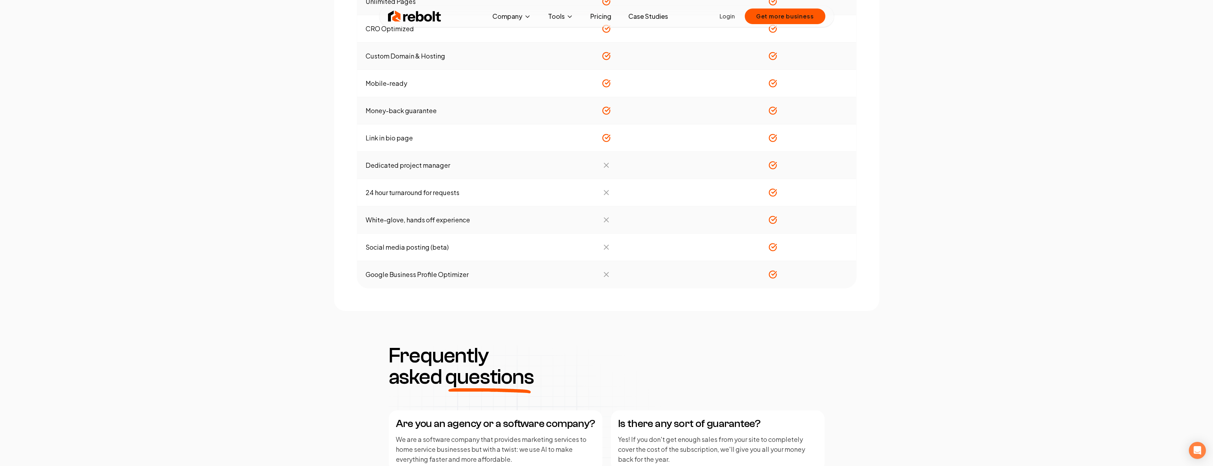 This screenshot has width=1213, height=466. Describe the element at coordinates (465, 367) in the screenshot. I see `h3: Frequently asked` at that location.